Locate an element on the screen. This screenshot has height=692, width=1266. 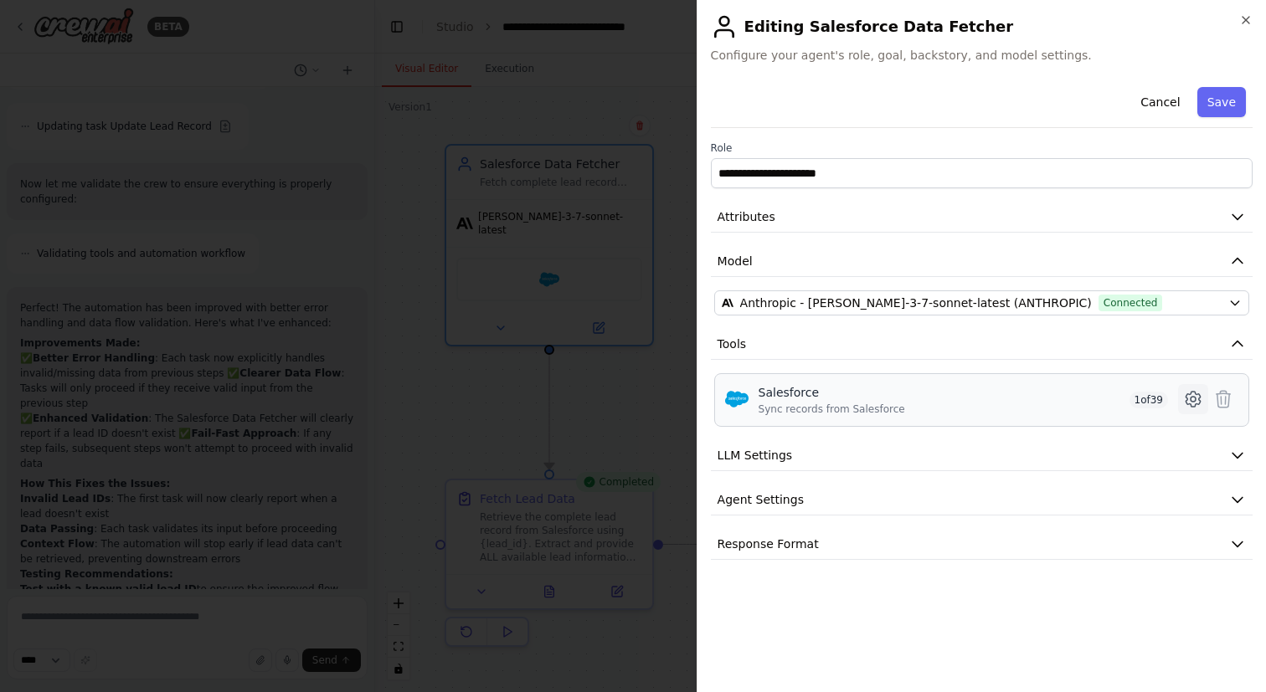
div: Sync records from Salesforce is located at coordinates (831, 409).